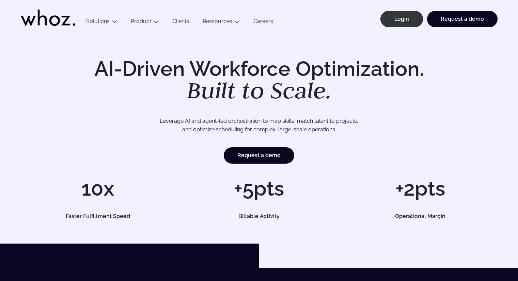  Describe the element at coordinates (98, 216) in the screenshot. I see `h5: Faster Fulfillment Speed` at that location.